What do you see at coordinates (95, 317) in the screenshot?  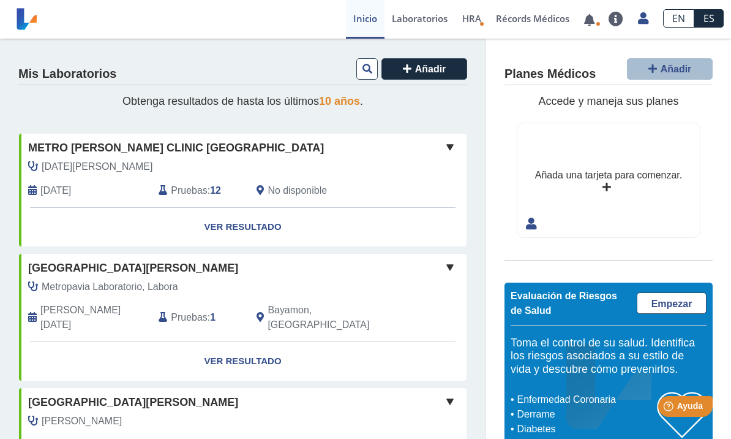 I see `span: 2022-01-29` at bounding box center [95, 317].